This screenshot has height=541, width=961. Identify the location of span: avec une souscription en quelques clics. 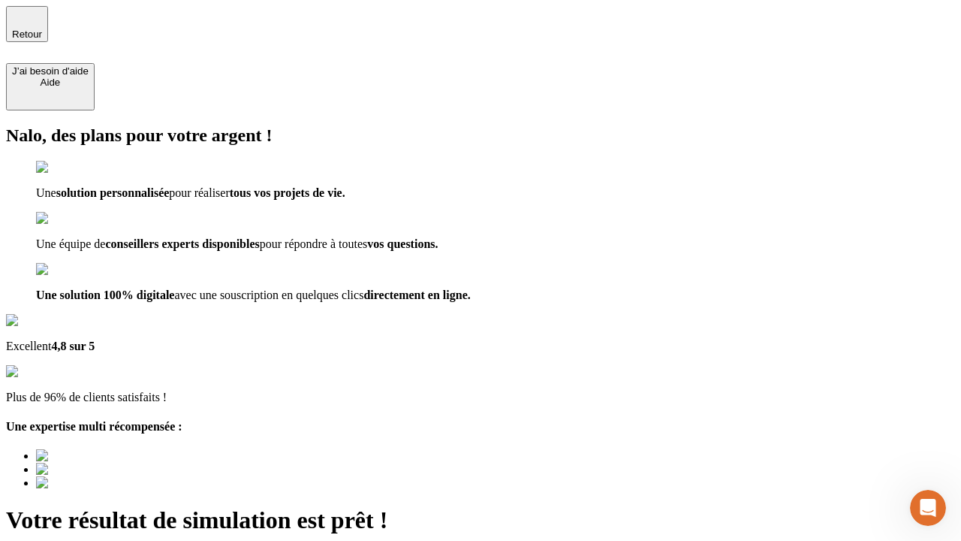
(269, 294).